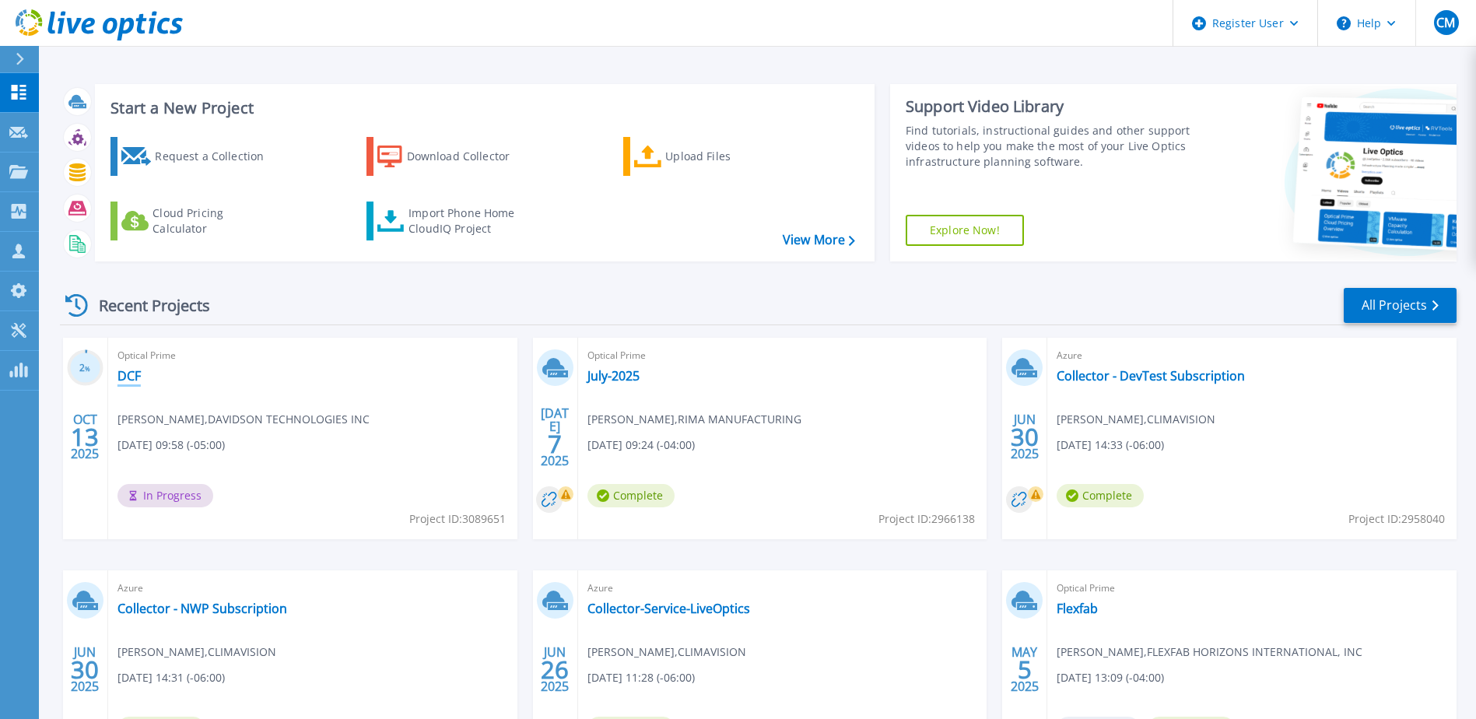 This screenshot has width=1476, height=719. I want to click on span: 26, so click(555, 669).